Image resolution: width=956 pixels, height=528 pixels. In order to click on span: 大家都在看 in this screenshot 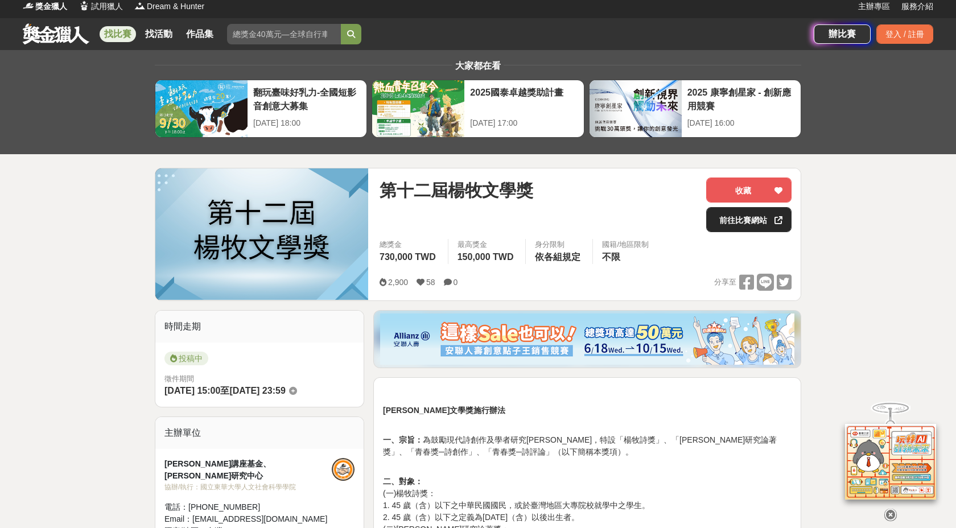, I will do `click(478, 65)`.